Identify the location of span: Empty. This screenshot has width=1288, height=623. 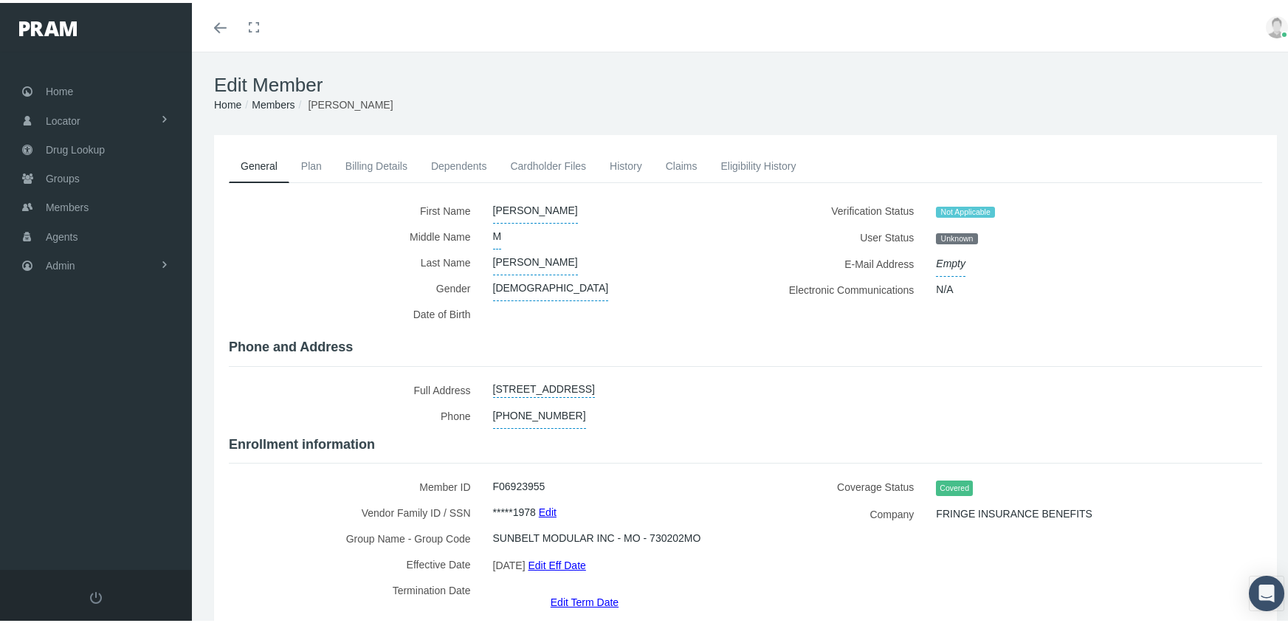
(951, 261).